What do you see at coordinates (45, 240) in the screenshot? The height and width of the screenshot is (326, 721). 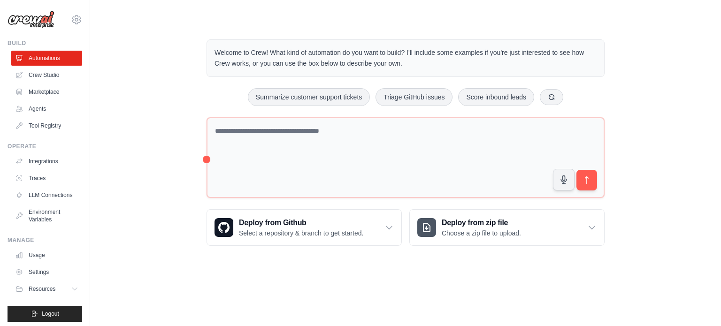 I see `div: Manage` at bounding box center [45, 240].